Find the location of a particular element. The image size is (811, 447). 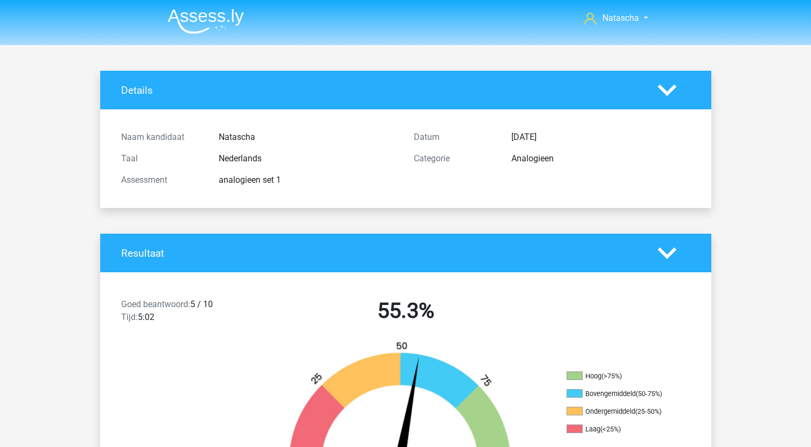

div: Taal is located at coordinates (162, 159).